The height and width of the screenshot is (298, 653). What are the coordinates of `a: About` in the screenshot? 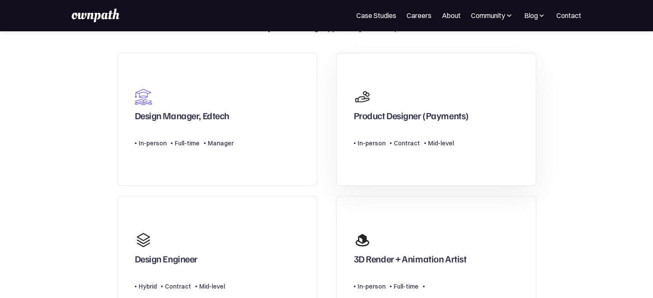 It's located at (451, 15).